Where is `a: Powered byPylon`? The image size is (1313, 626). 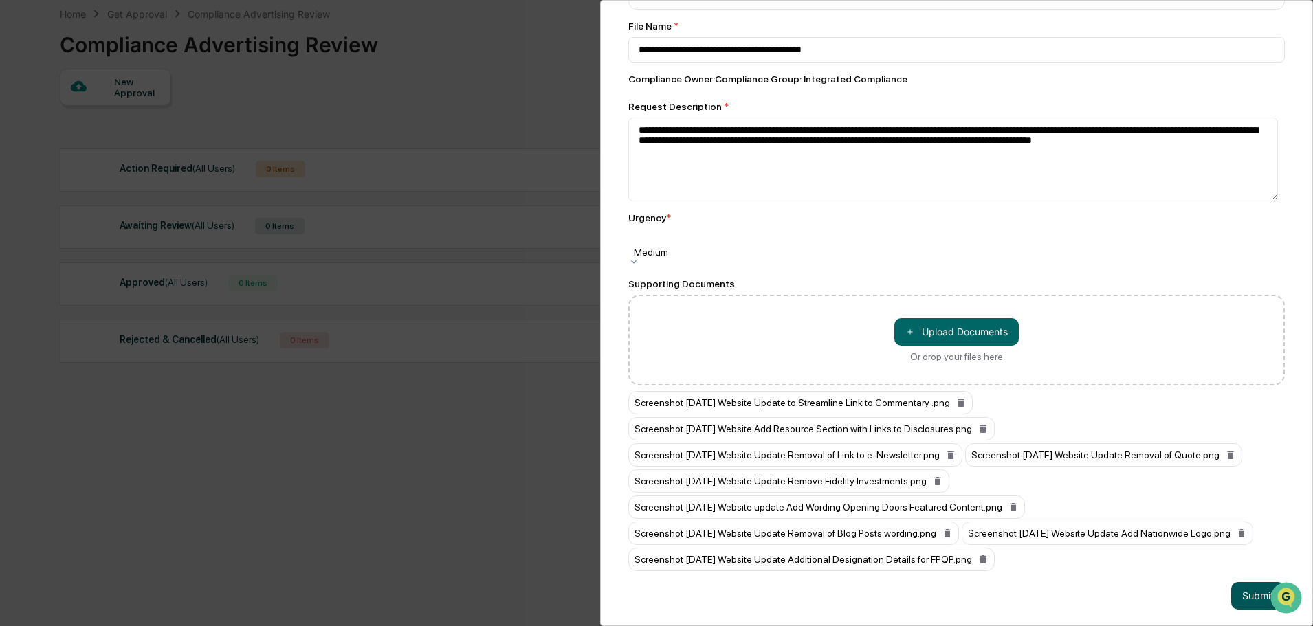
a: Powered byPylon is located at coordinates (131, 238).